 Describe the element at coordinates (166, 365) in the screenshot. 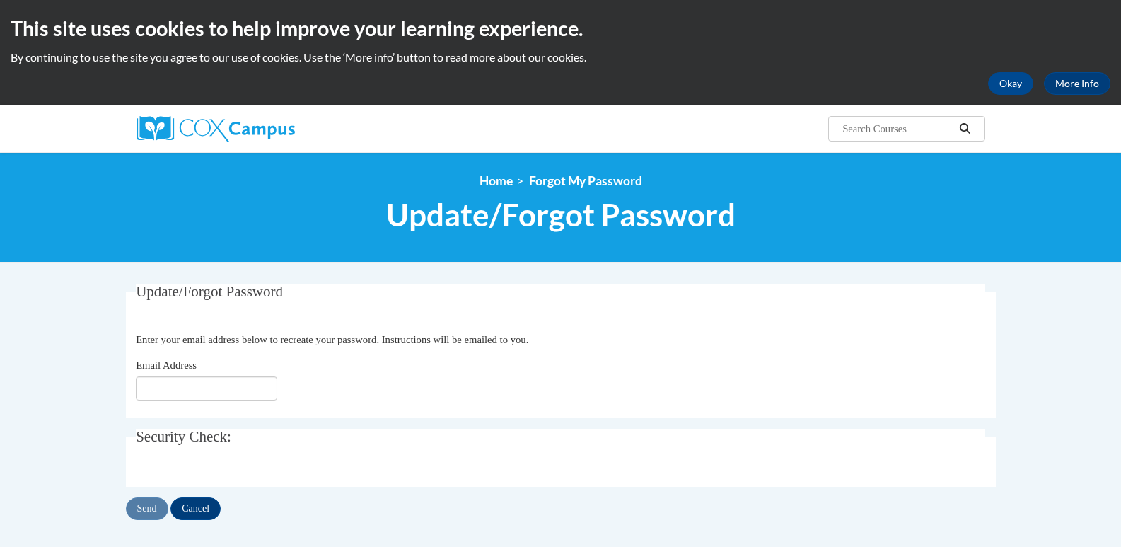

I see `span: Email Address` at that location.